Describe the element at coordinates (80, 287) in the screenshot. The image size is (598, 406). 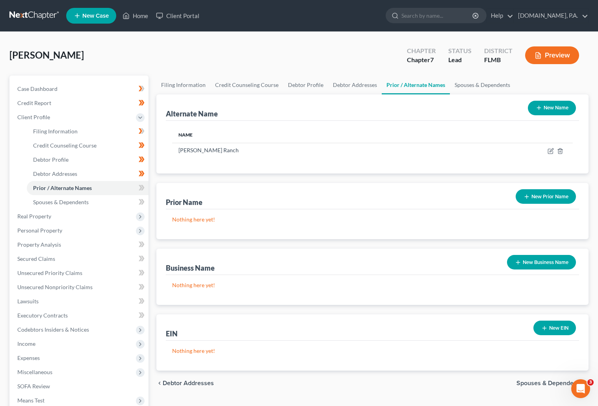
I see `a: Unsecured Nonpriority Claims` at that location.